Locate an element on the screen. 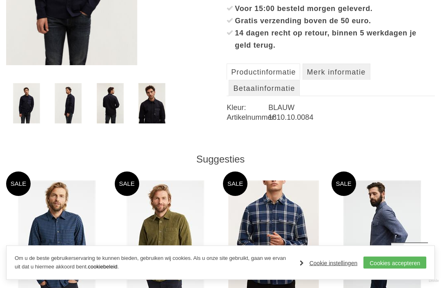 This screenshot has height=288, width=441. a: cookiebeleid is located at coordinates (102, 267).